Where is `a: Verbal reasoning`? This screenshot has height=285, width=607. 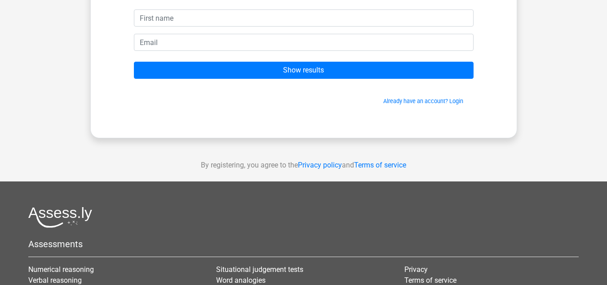 a: Verbal reasoning is located at coordinates (55, 280).